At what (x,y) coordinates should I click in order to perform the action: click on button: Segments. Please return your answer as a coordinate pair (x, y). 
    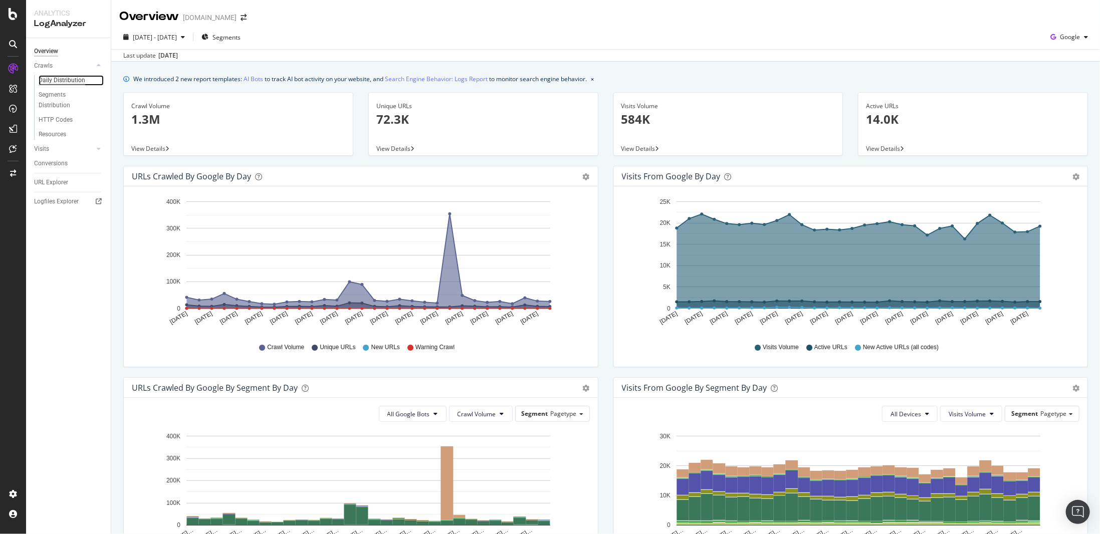
    Looking at the image, I should click on (221, 37).